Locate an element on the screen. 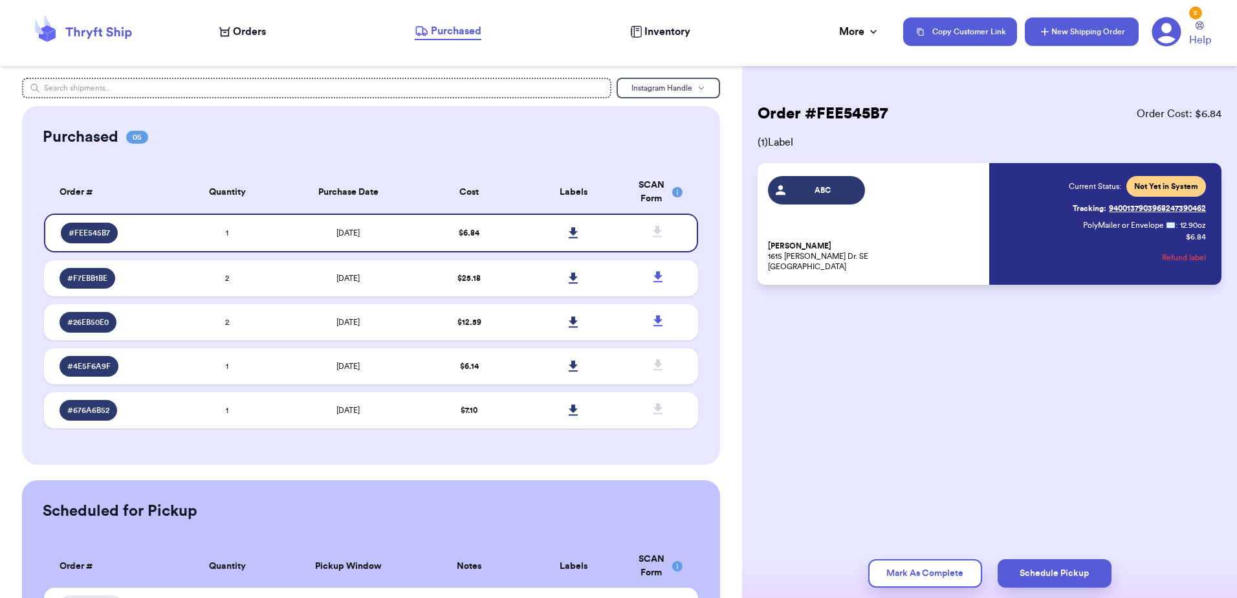 This screenshot has width=1237, height=598. span: $ 7.10 is located at coordinates (469, 410).